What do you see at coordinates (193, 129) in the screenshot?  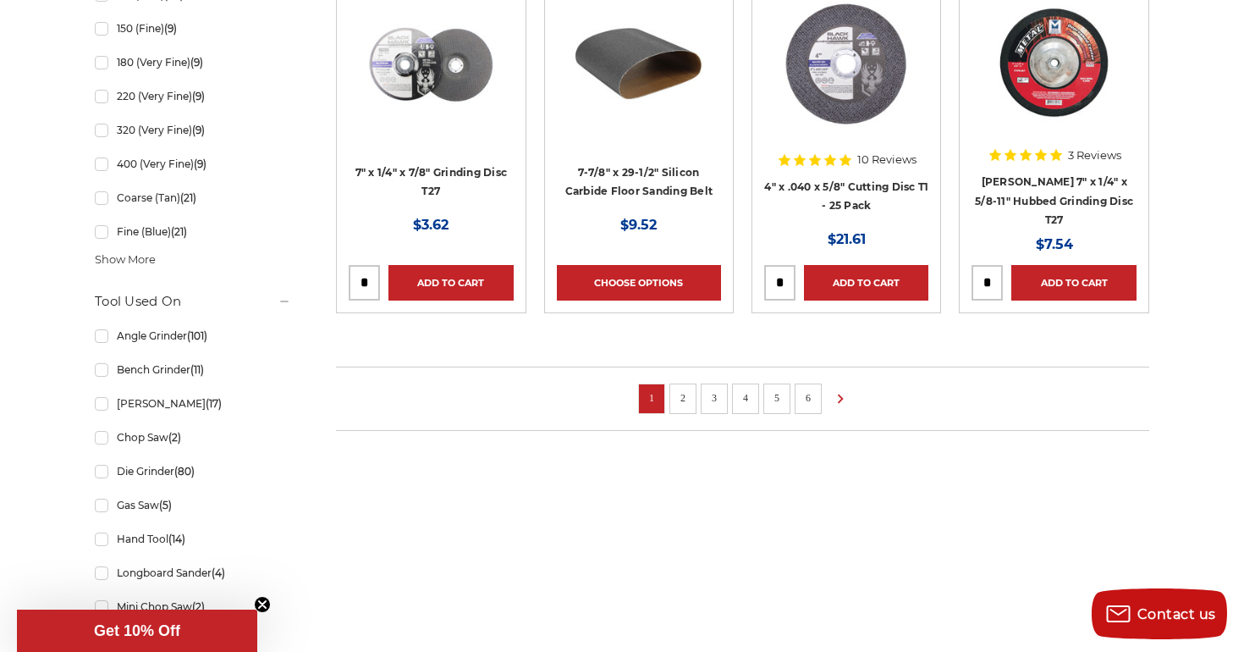 I see `a: 320 (Very Fine)` at bounding box center [193, 129].